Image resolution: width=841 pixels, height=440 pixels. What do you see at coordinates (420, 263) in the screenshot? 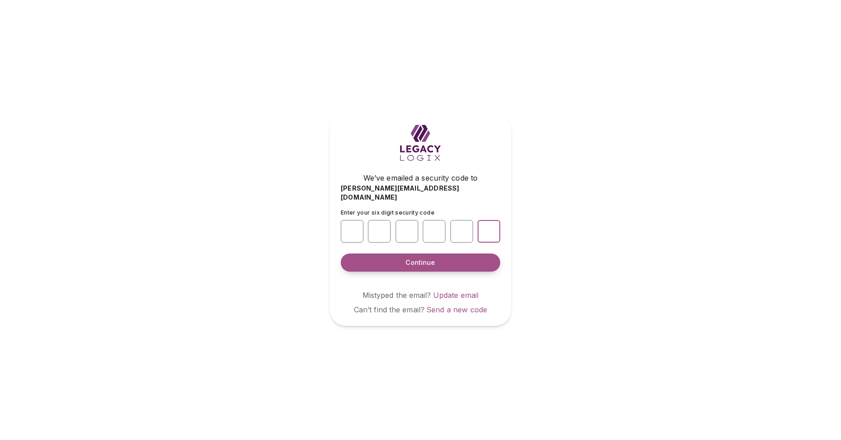
I see `button: Continue` at bounding box center [420, 263].